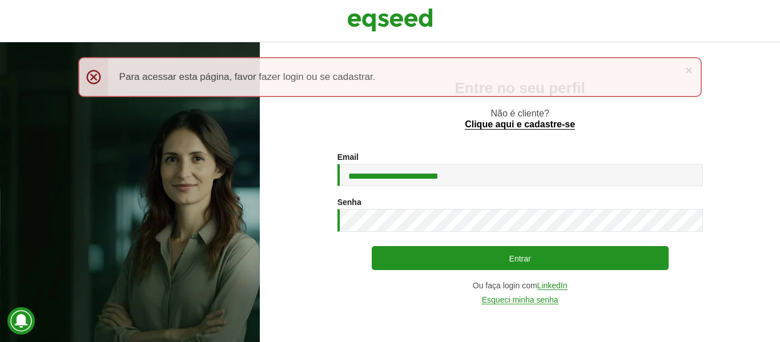 The height and width of the screenshot is (342, 780). What do you see at coordinates (520, 119) in the screenshot?
I see `p: Não é cliente?` at bounding box center [520, 119].